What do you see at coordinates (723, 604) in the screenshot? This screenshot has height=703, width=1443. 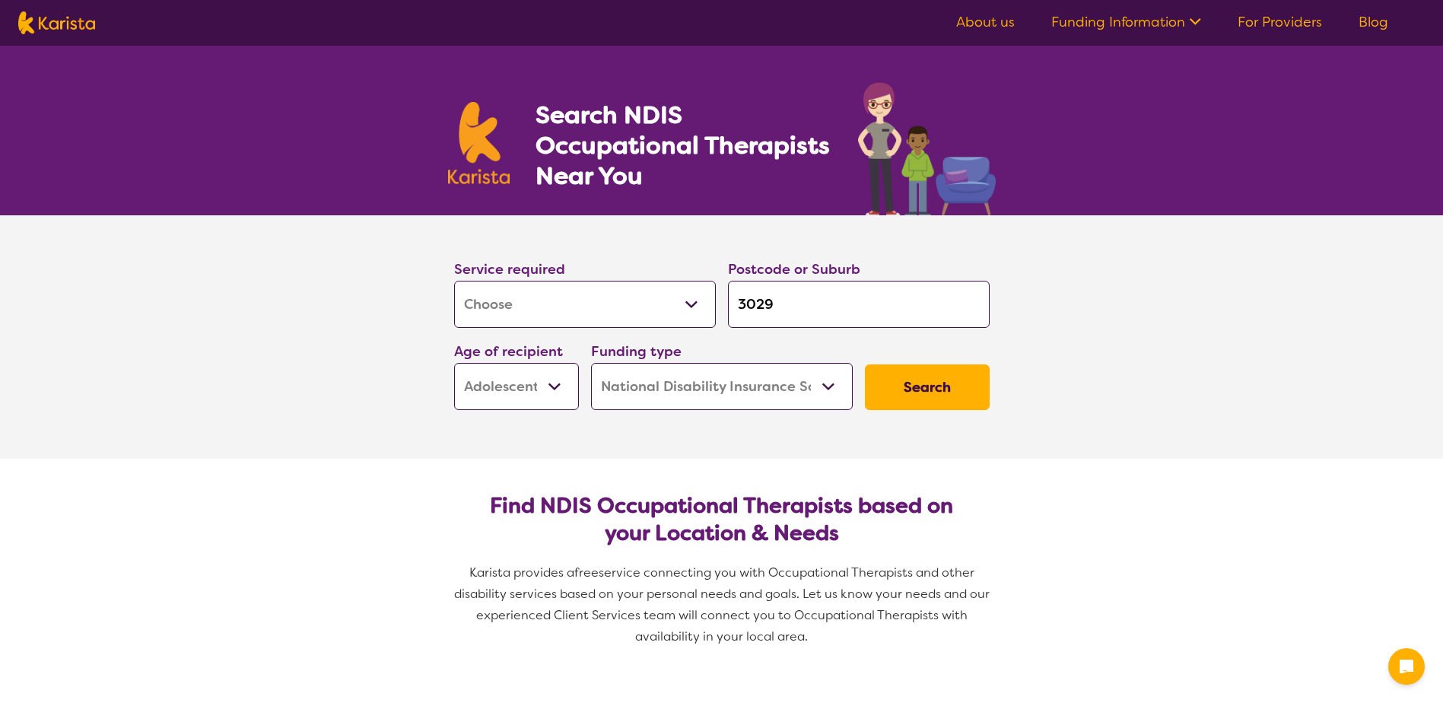 I see `span: service connecting you with Occupational Therapists and other disability services based on your p...` at bounding box center [723, 604].